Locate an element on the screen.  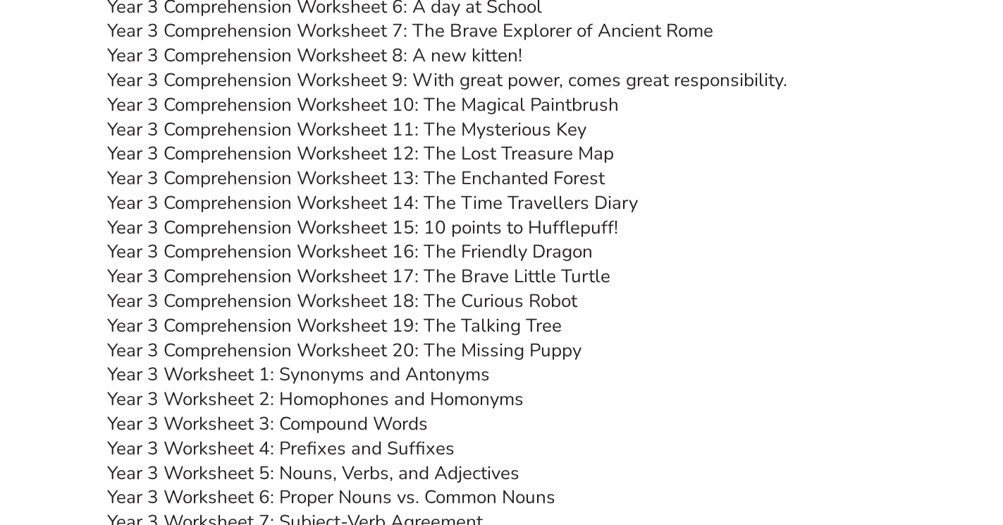
a: Year 3 Comprehension Worksheet 17: The Brave Little Turtle is located at coordinates (359, 276).